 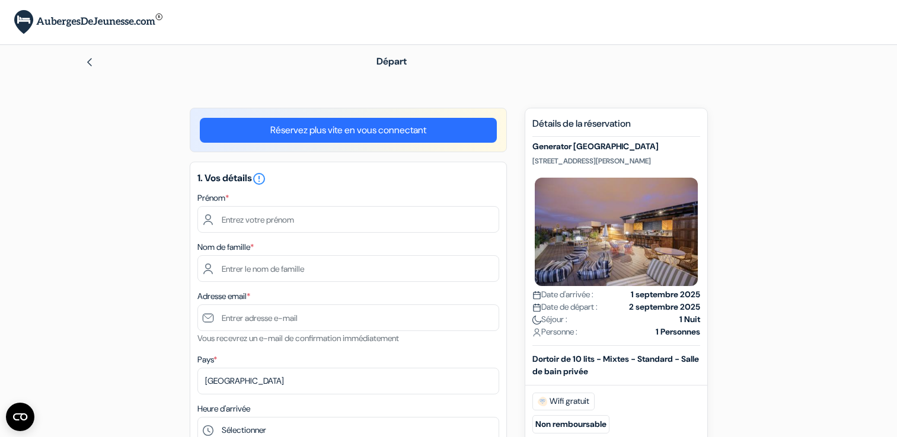 I want to click on img: free_wifi.svg, so click(x=542, y=402).